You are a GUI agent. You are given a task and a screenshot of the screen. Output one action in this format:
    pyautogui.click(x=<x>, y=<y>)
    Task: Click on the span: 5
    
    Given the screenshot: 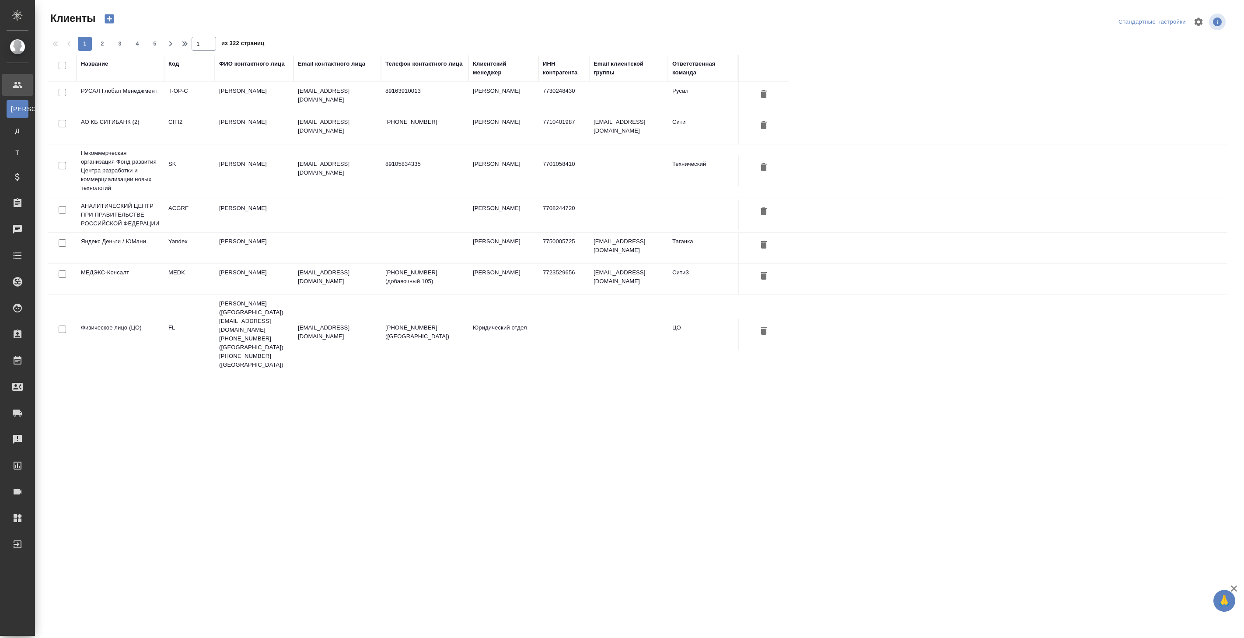 What is the action you would take?
    pyautogui.click(x=155, y=44)
    